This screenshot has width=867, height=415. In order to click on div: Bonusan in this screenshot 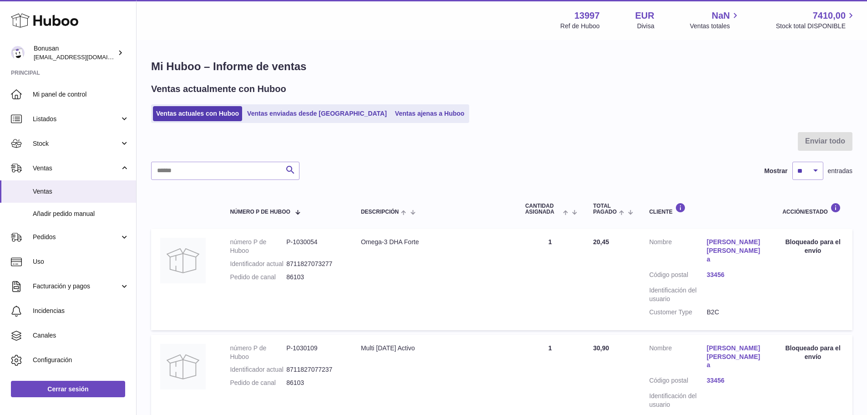, I will do `click(75, 53)`.